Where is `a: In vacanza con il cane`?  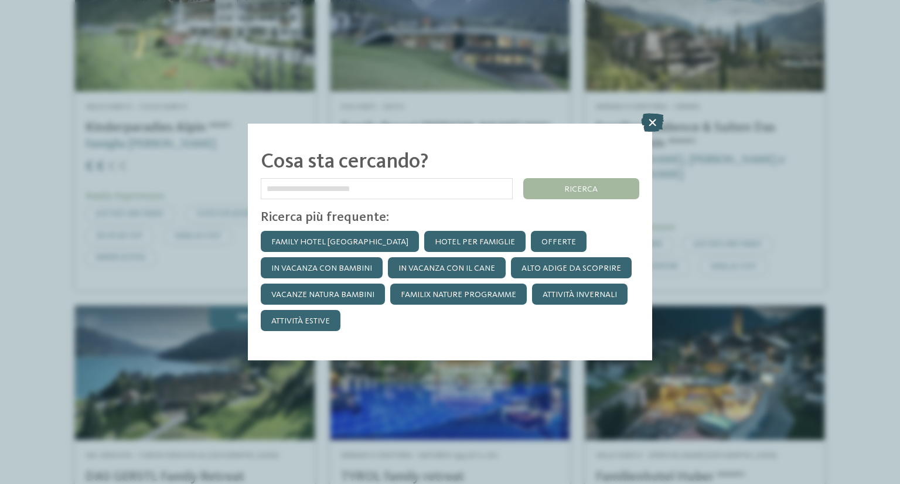
a: In vacanza con il cane is located at coordinates (447, 268).